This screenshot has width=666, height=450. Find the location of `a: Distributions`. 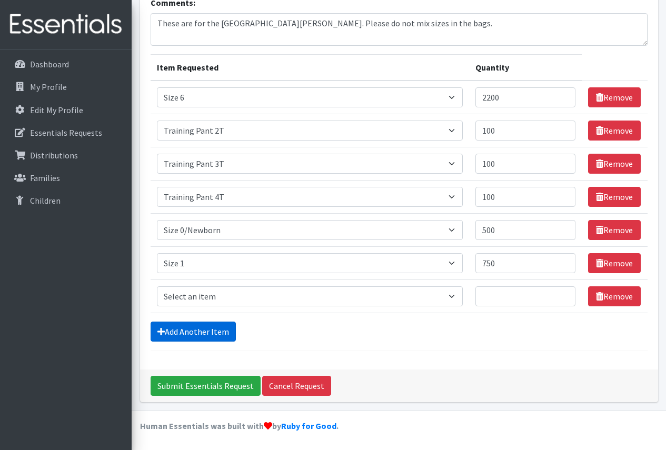

a: Distributions is located at coordinates (66, 155).